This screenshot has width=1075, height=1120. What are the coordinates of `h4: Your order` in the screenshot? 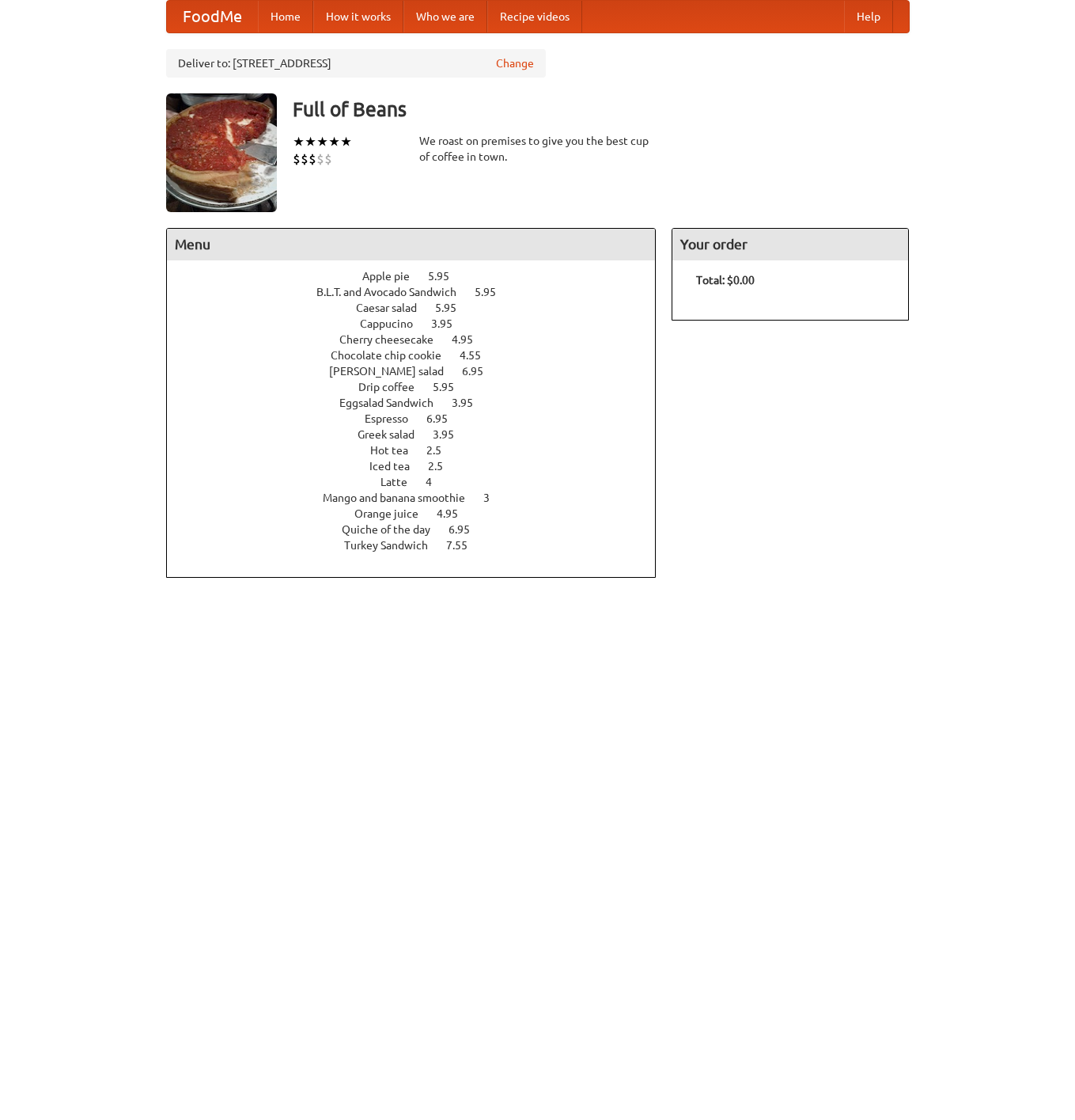 It's located at (790, 244).